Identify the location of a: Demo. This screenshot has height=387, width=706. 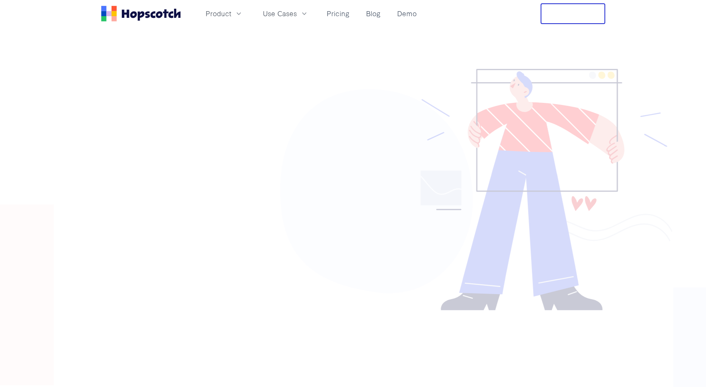
(407, 13).